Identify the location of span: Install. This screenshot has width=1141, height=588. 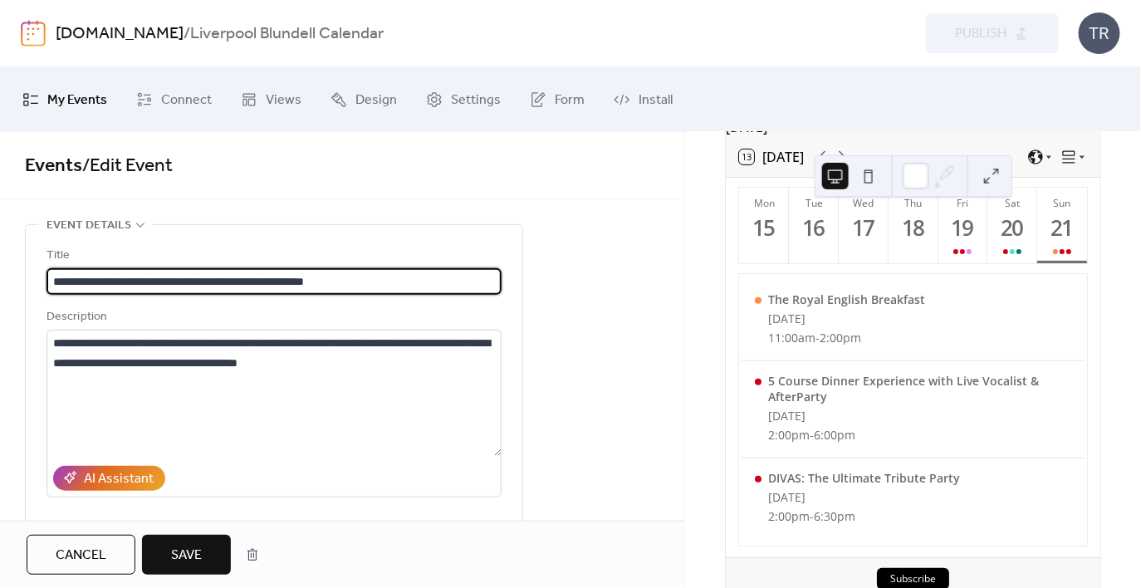
(655, 100).